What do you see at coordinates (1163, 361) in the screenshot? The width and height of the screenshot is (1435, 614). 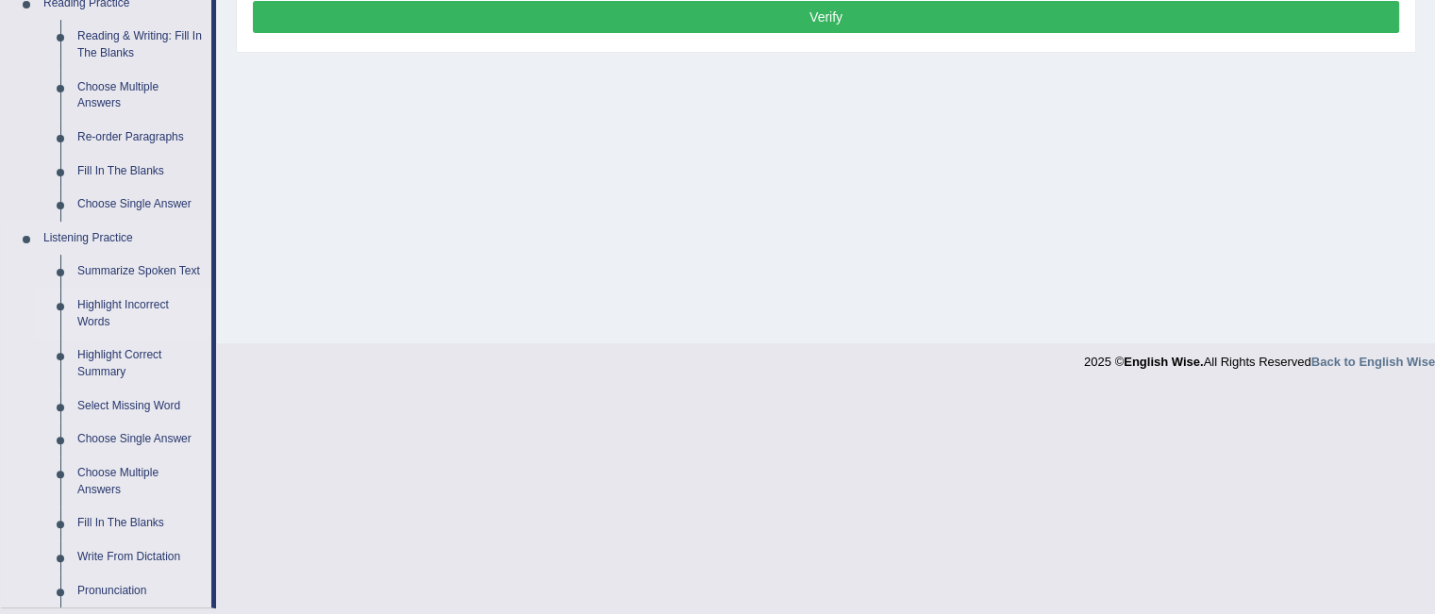 I see `strong: English Wise.` at bounding box center [1163, 361].